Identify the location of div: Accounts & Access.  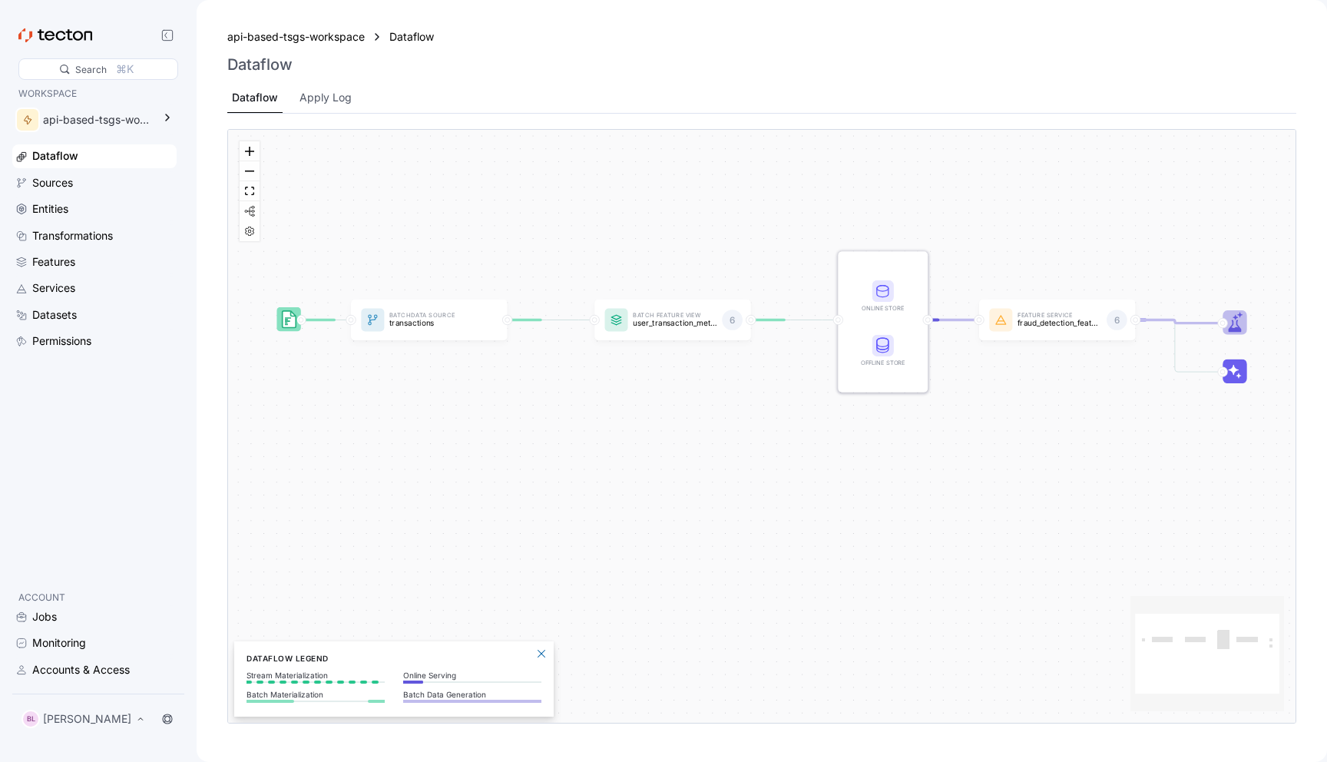
(81, 670).